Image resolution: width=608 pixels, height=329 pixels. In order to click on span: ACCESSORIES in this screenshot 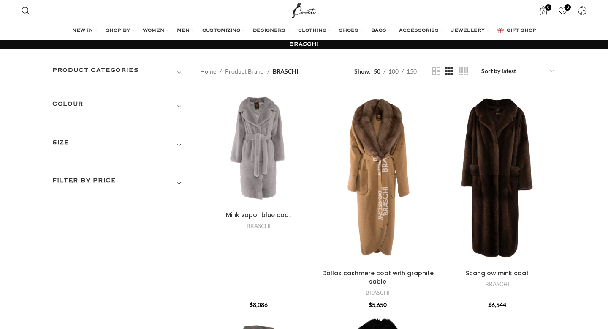, I will do `click(419, 31)`.